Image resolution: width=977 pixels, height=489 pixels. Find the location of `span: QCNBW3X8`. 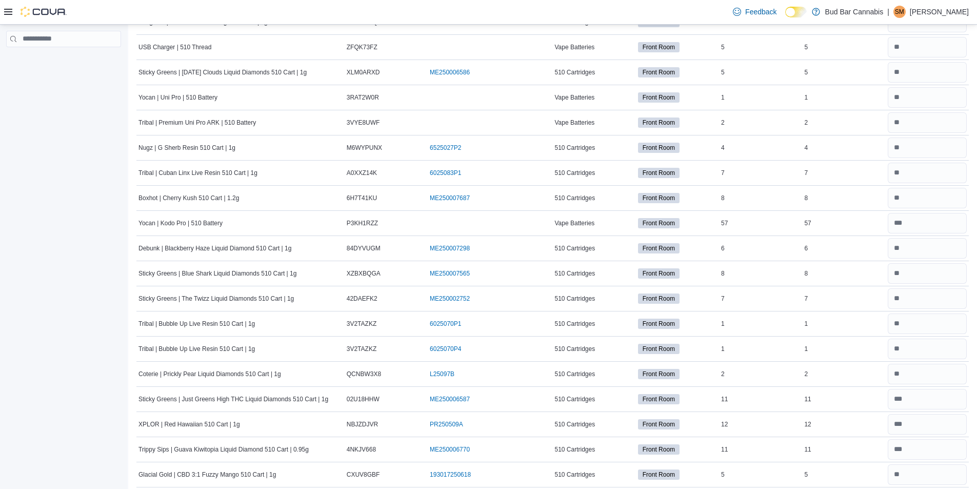

span: QCNBW3X8 is located at coordinates (364, 374).